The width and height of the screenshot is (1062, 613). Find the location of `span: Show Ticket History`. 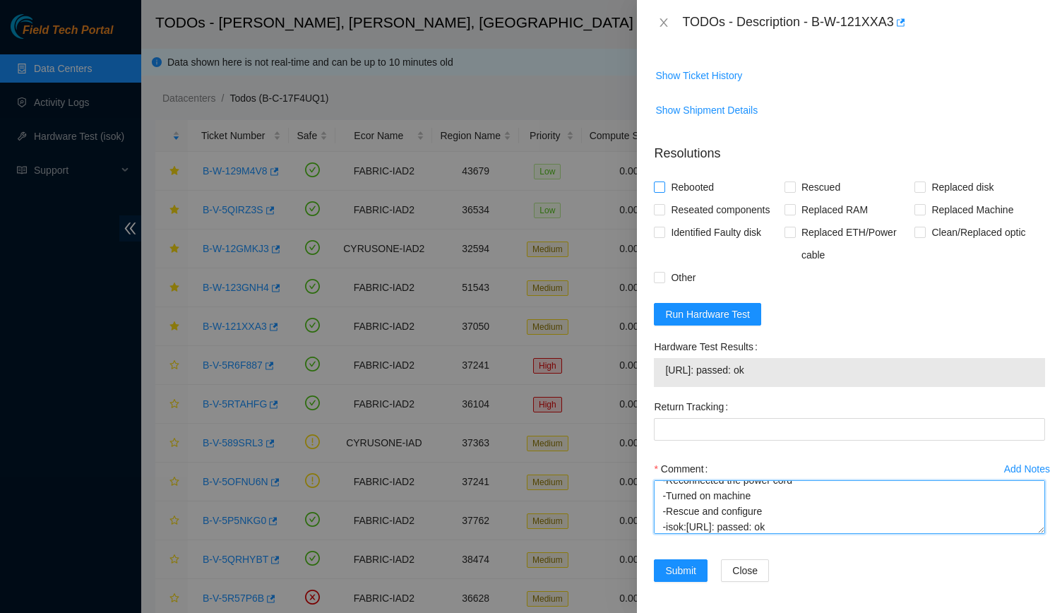

span: Show Ticket History is located at coordinates (698, 76).